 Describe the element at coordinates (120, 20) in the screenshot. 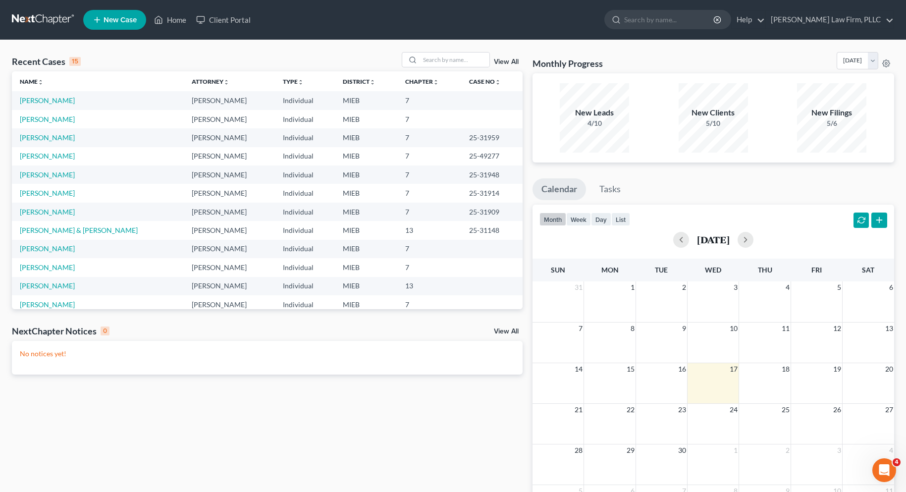

I see `span: New Case` at that location.